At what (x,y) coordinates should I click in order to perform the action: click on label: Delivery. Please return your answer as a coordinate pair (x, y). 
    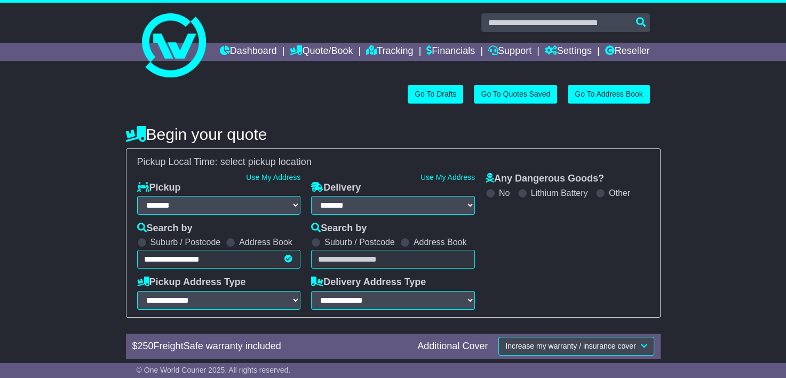
    Looking at the image, I should click on (336, 188).